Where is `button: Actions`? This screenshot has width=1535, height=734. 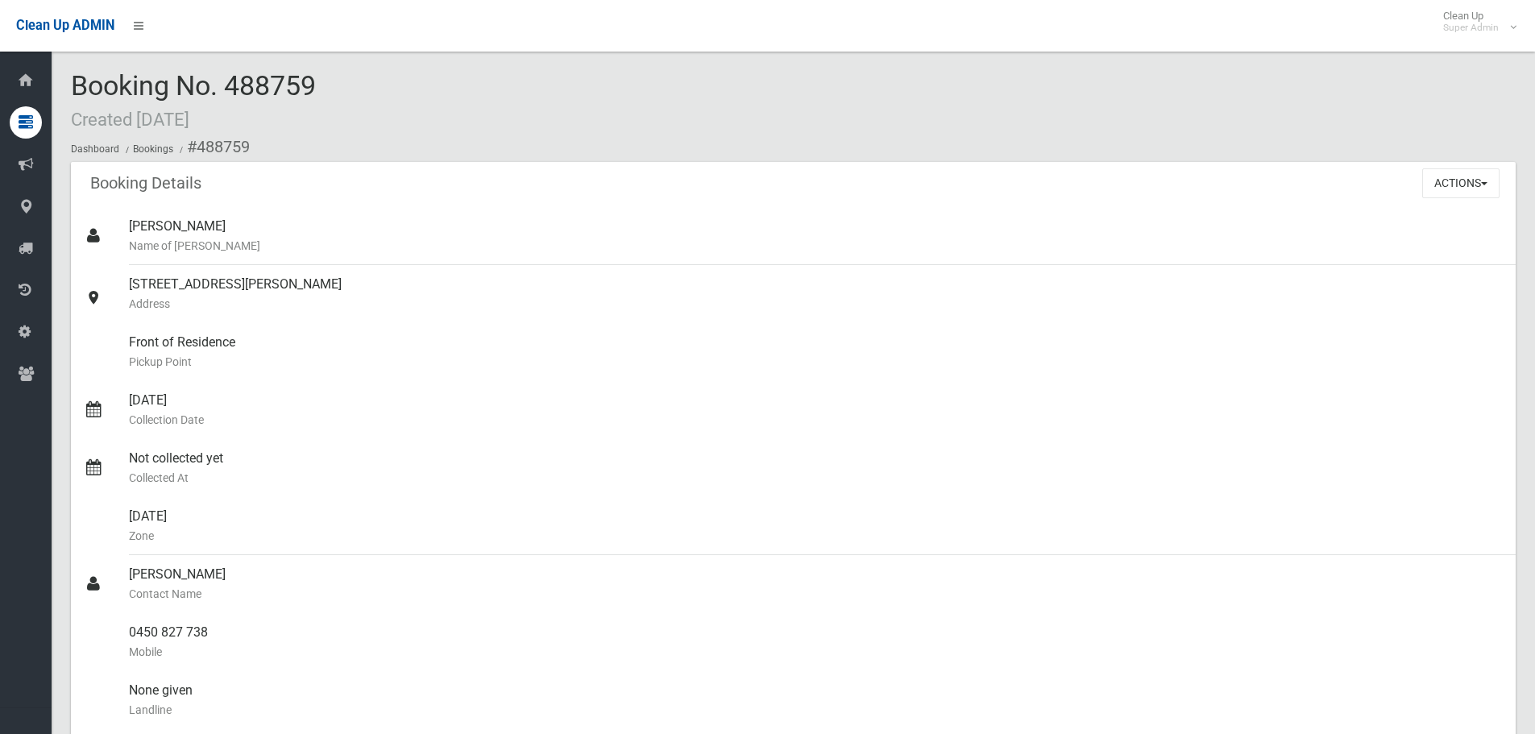
button: Actions is located at coordinates (1461, 183).